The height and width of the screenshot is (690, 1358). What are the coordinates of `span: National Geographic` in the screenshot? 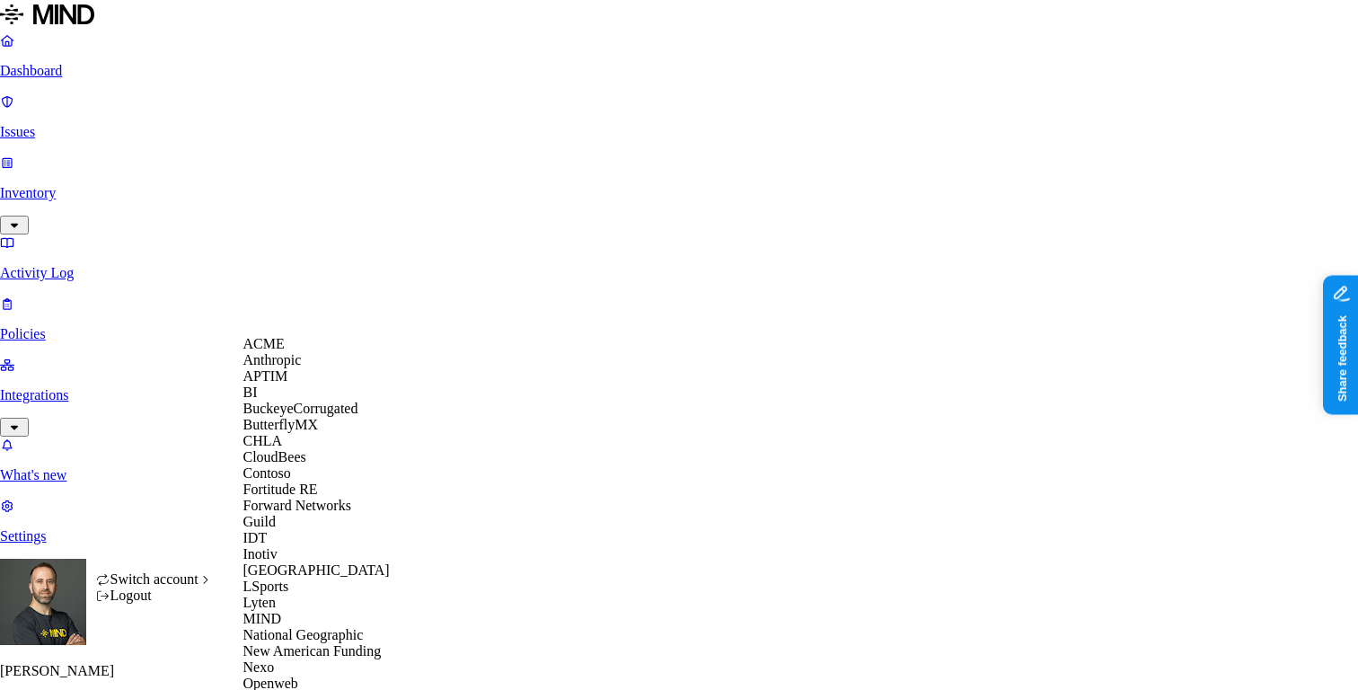 It's located at (304, 634).